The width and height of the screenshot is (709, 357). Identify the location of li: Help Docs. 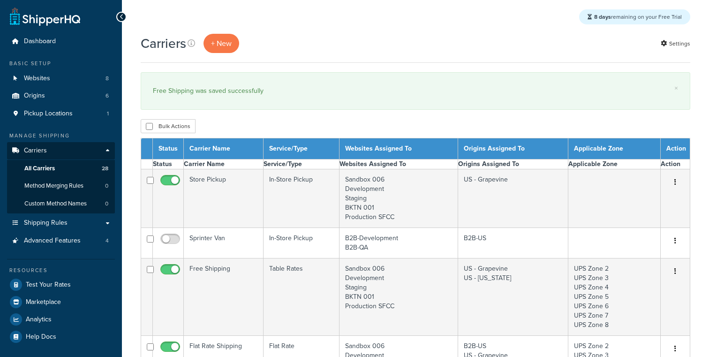
(61, 337).